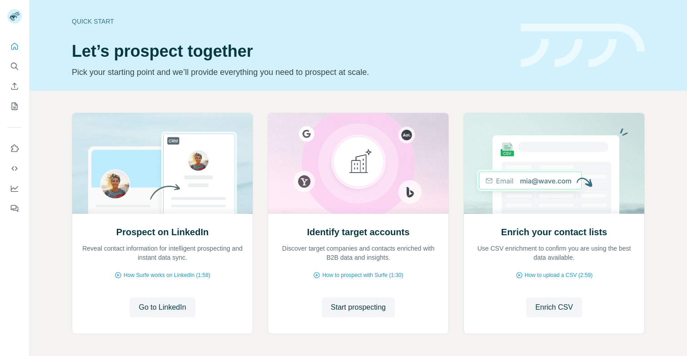 The height and width of the screenshot is (356, 687). I want to click on span: How Surfe works on LinkedIn (1:58), so click(167, 275).